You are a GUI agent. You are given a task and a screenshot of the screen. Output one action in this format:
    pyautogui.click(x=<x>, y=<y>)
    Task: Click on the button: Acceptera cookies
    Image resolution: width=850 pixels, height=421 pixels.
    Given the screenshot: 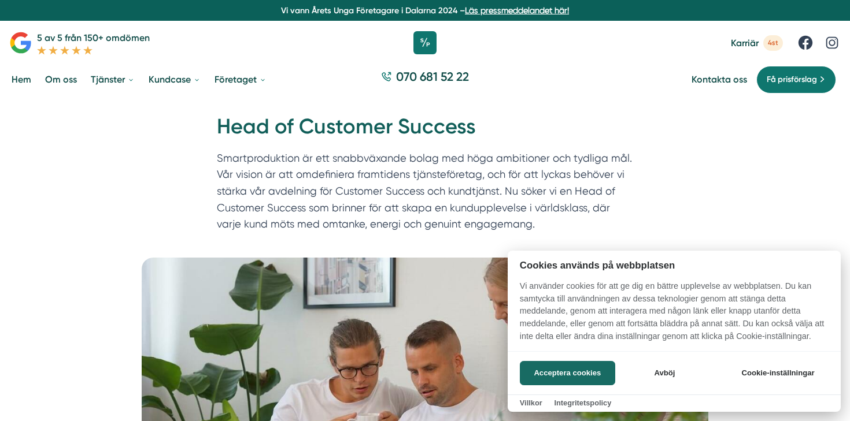 What is the action you would take?
    pyautogui.click(x=567, y=373)
    